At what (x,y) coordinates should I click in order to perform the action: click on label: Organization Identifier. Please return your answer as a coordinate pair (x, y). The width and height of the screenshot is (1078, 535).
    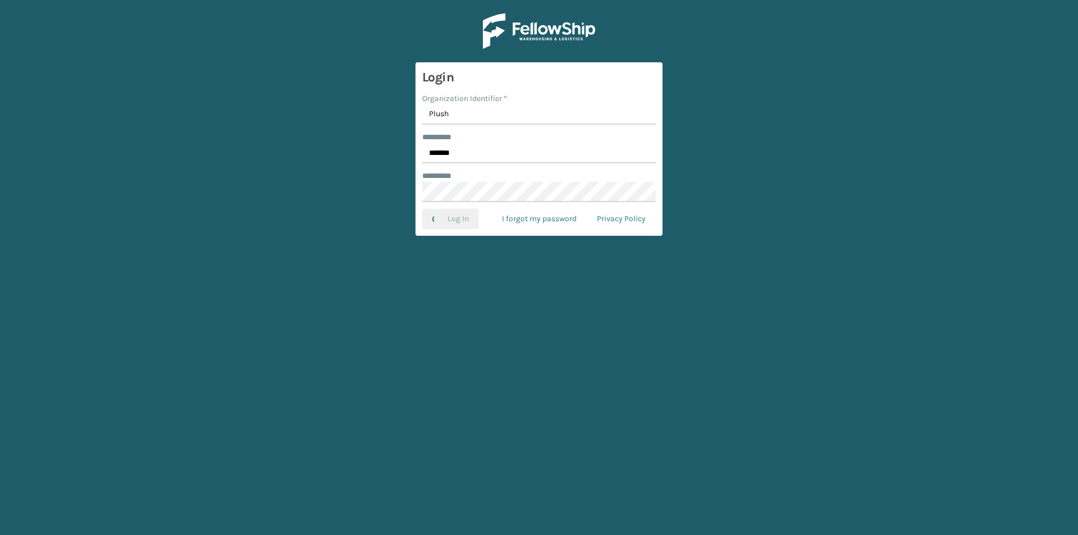
    Looking at the image, I should click on (464, 98).